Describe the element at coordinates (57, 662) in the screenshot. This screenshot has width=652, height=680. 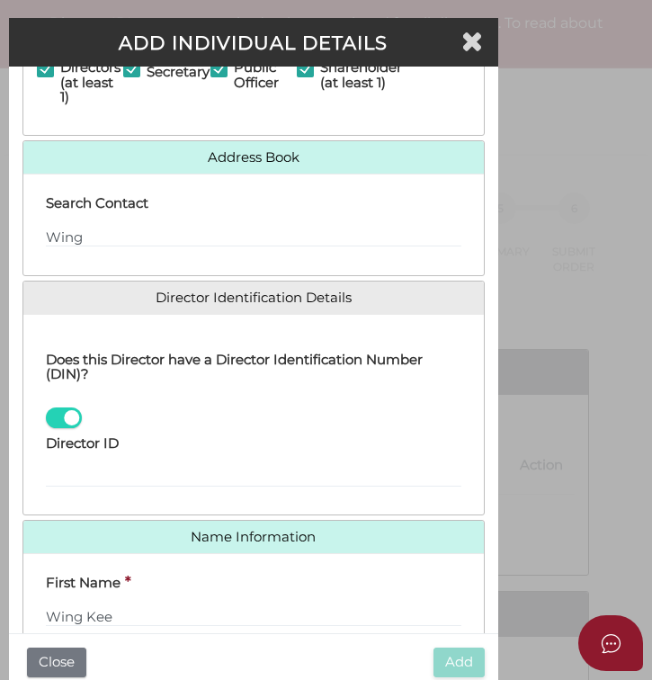
I see `button: Close` at that location.